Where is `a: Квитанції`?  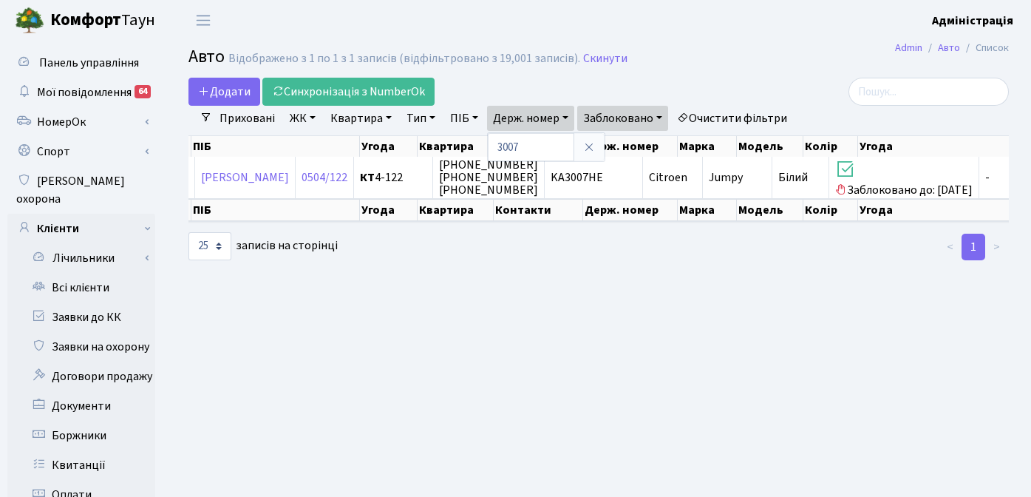 a: Квитанції is located at coordinates (81, 465).